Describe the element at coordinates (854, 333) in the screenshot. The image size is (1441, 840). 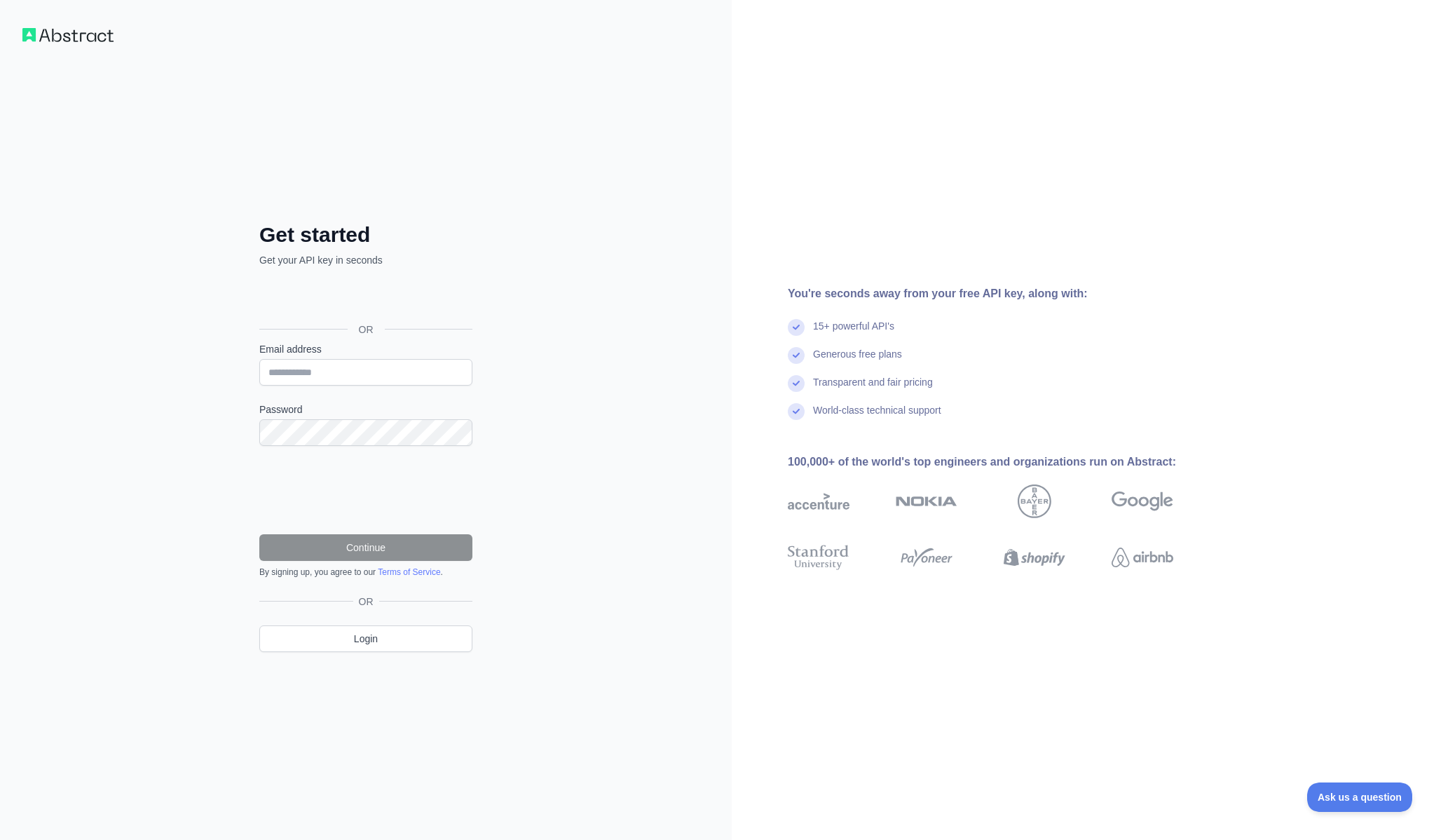
I see `div: 15+ powerful API's` at that location.